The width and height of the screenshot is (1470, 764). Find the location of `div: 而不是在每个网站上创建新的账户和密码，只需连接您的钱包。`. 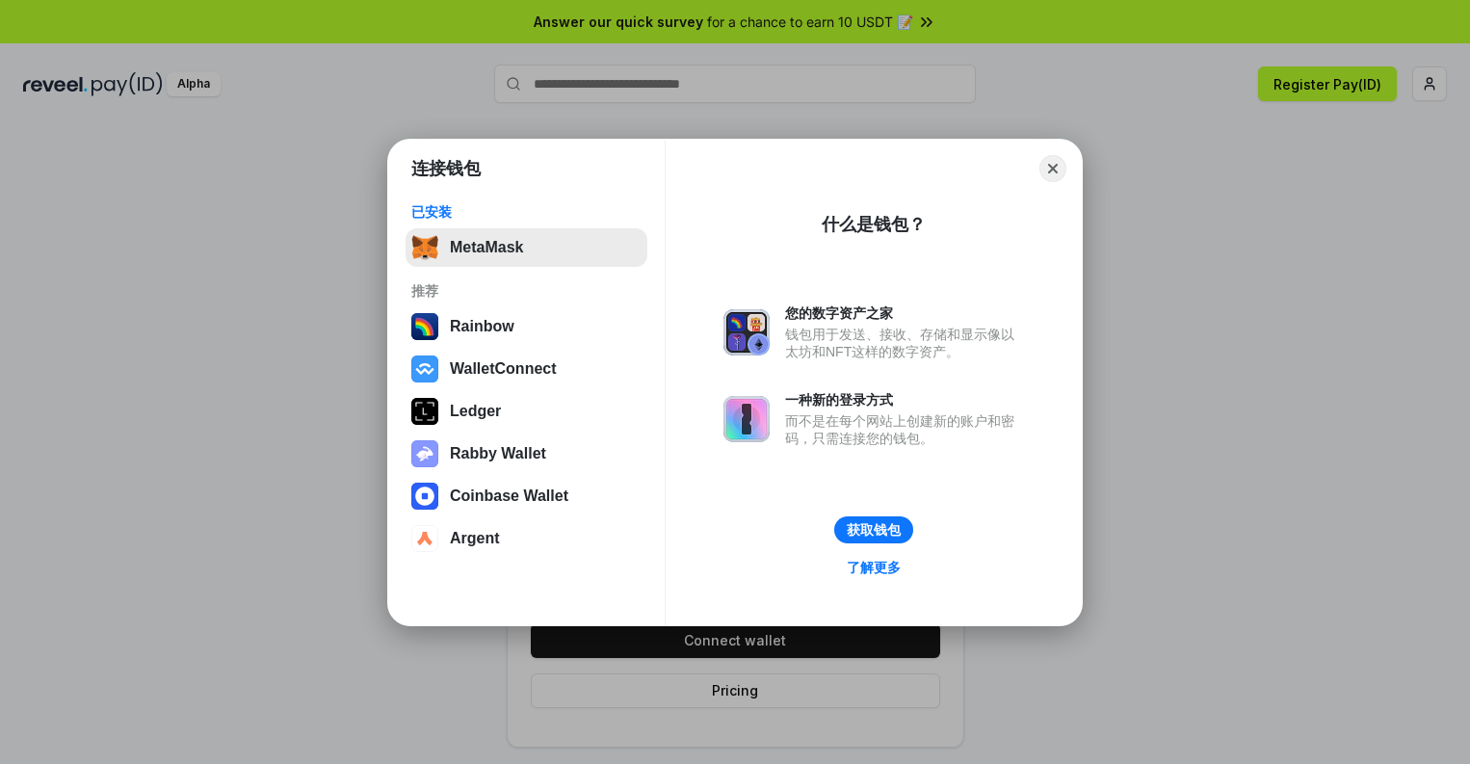

div: 而不是在每个网站上创建新的账户和密码，只需连接您的钱包。 is located at coordinates (904, 430).